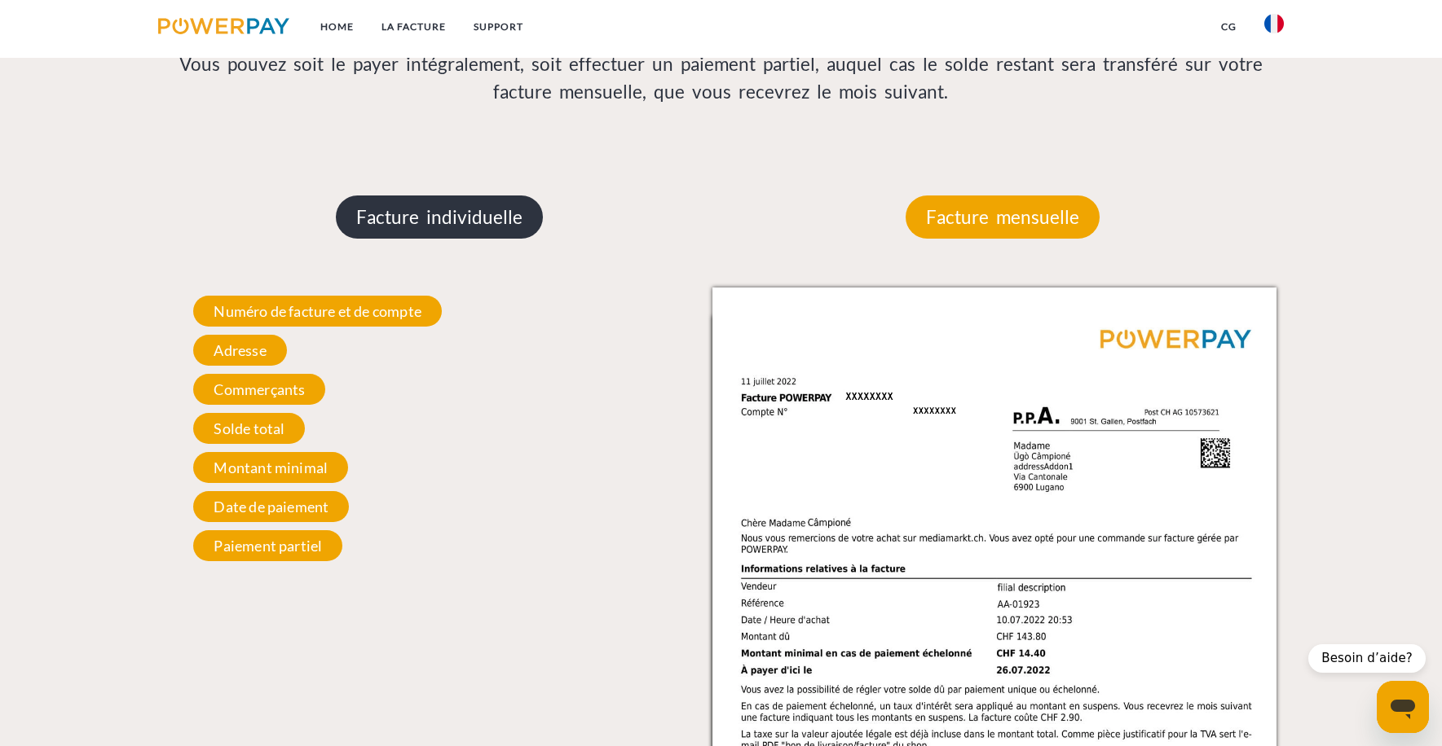 The width and height of the screenshot is (1442, 746). Describe the element at coordinates (337, 27) in the screenshot. I see `a: Home` at that location.